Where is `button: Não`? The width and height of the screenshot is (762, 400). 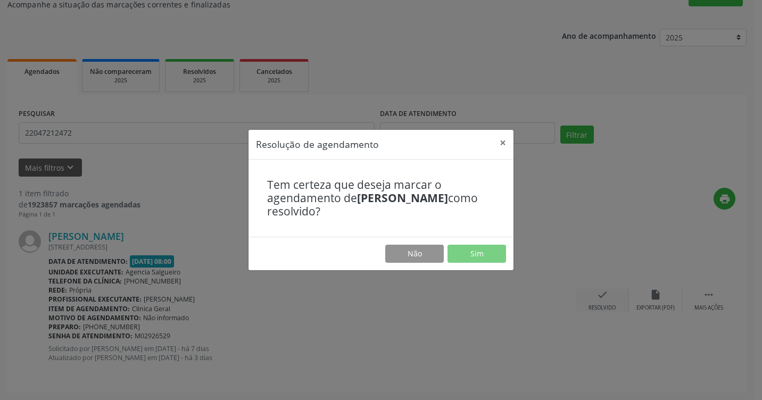 button: Não is located at coordinates (415, 254).